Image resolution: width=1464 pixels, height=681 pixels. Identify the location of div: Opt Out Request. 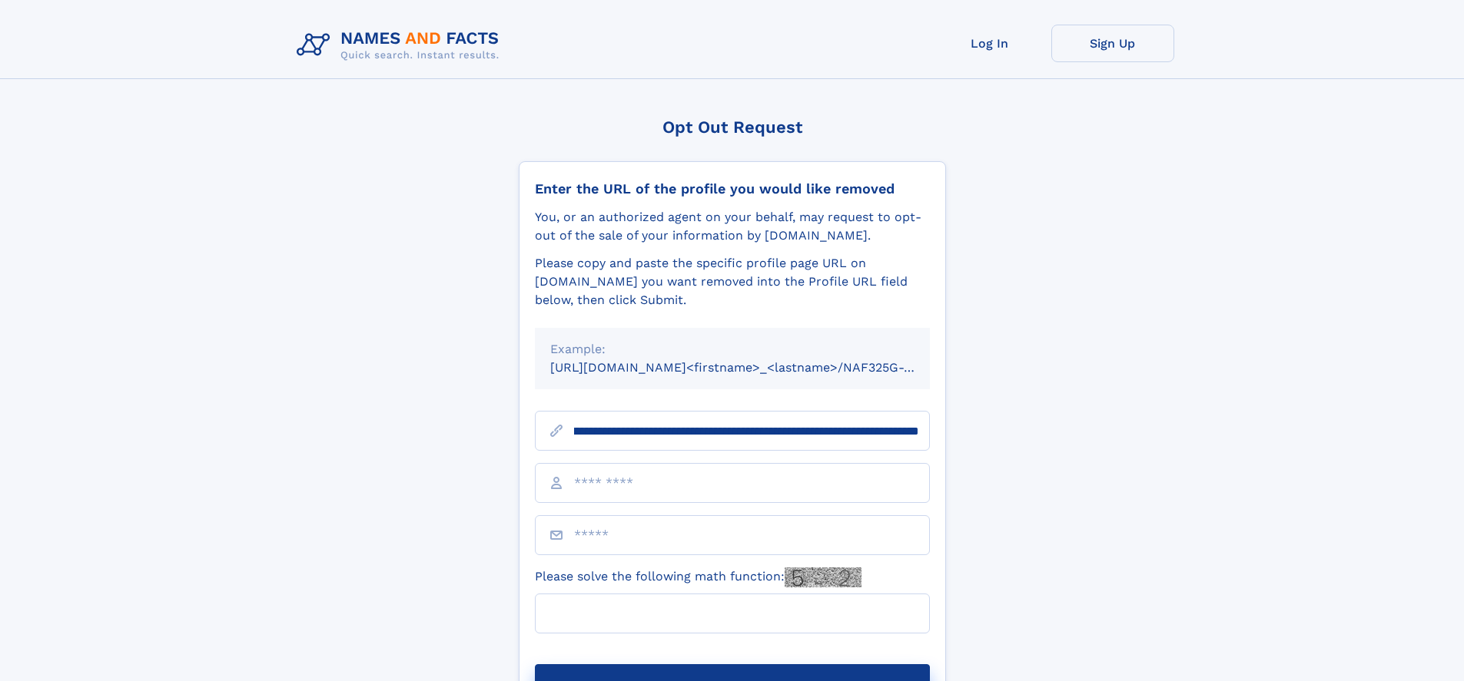
(732, 127).